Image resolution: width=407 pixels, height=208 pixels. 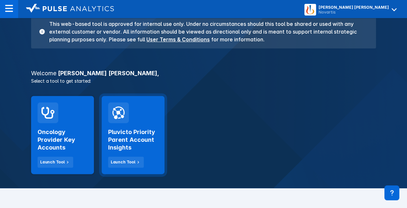 I want to click on div: Contact Support, so click(x=392, y=193).